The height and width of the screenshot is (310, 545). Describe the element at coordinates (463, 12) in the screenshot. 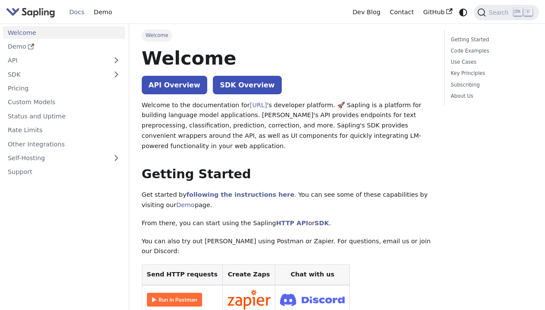

I see `button: Switch between dark and light mode (currently system mode)` at that location.